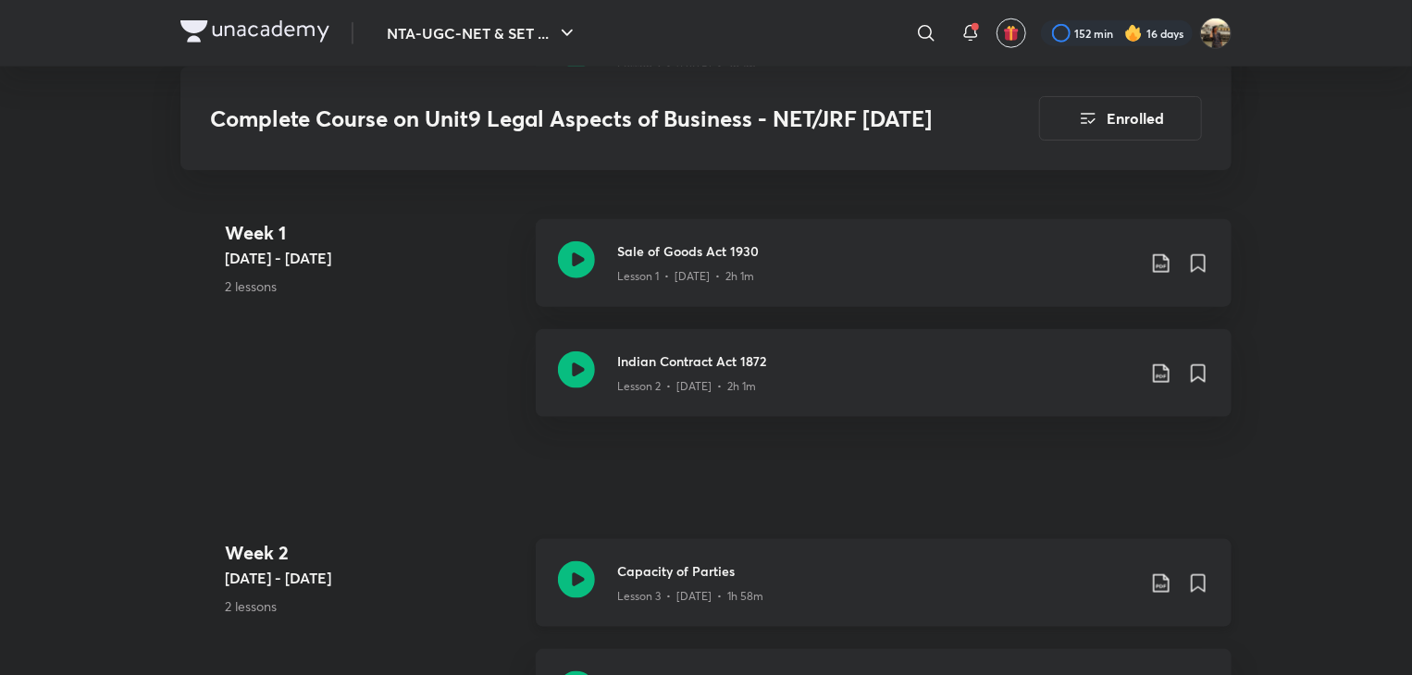 This screenshot has width=1412, height=675. Describe the element at coordinates (482, 33) in the screenshot. I see `button: NTA-UGC-NET & SET ...` at that location.